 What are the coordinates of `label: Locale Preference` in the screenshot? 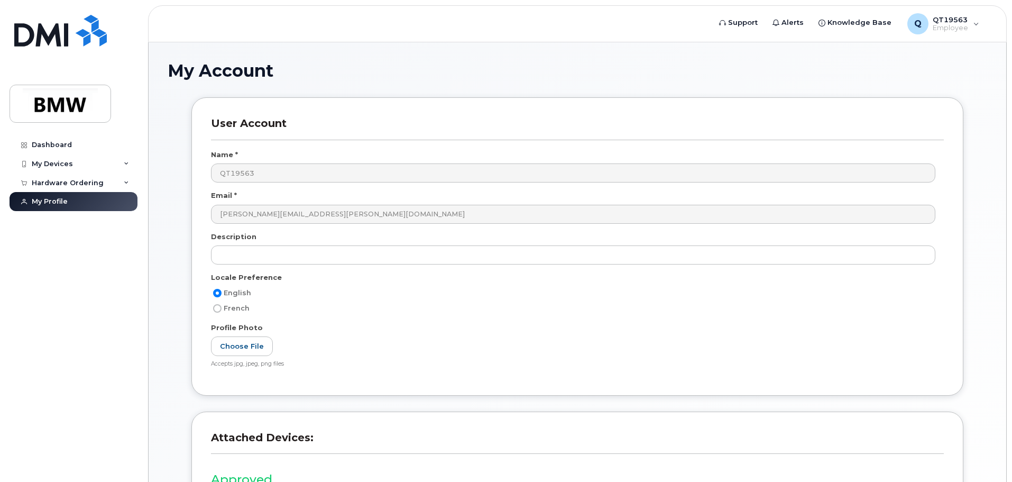 It's located at (246, 277).